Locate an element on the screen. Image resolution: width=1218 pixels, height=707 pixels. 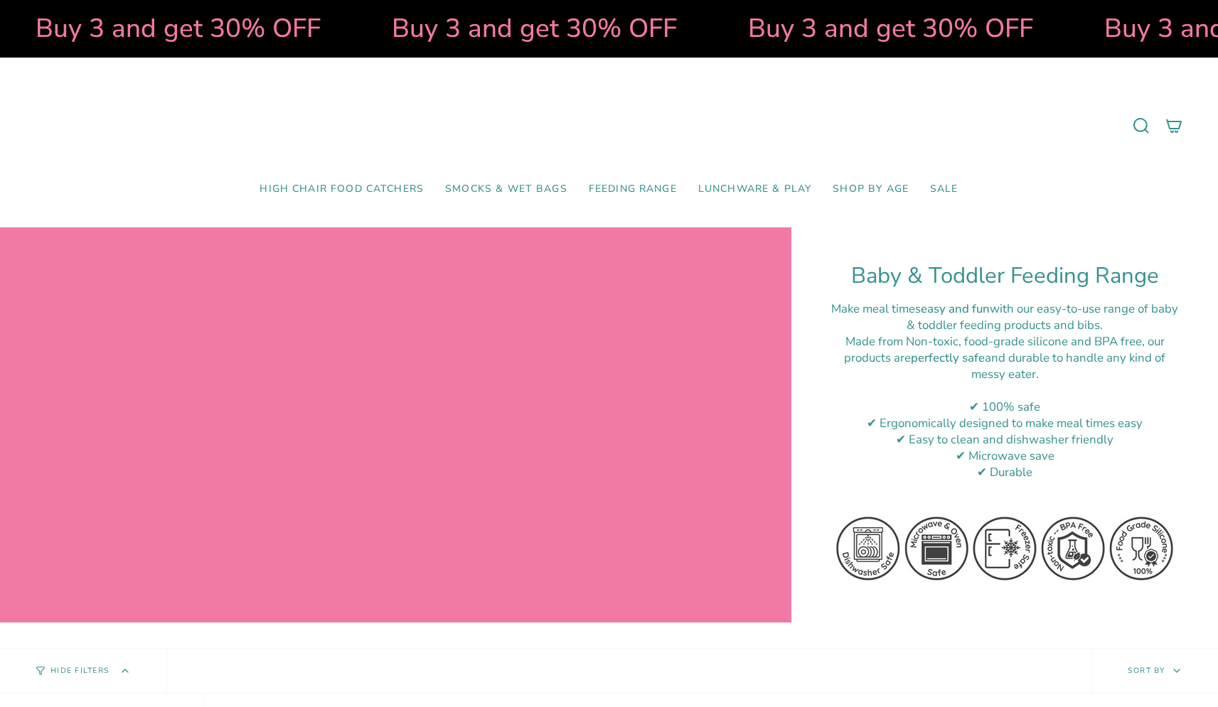
span: ade from Non-toxic, food-grade silicone and BPA free, our products are and durable to handle any ... is located at coordinates (1004, 358).